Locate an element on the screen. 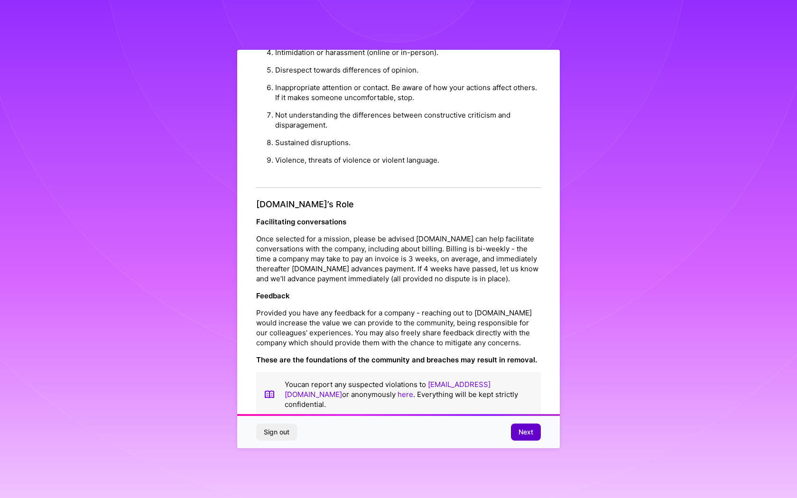 The image size is (797, 498). button: Next is located at coordinates (526, 432).